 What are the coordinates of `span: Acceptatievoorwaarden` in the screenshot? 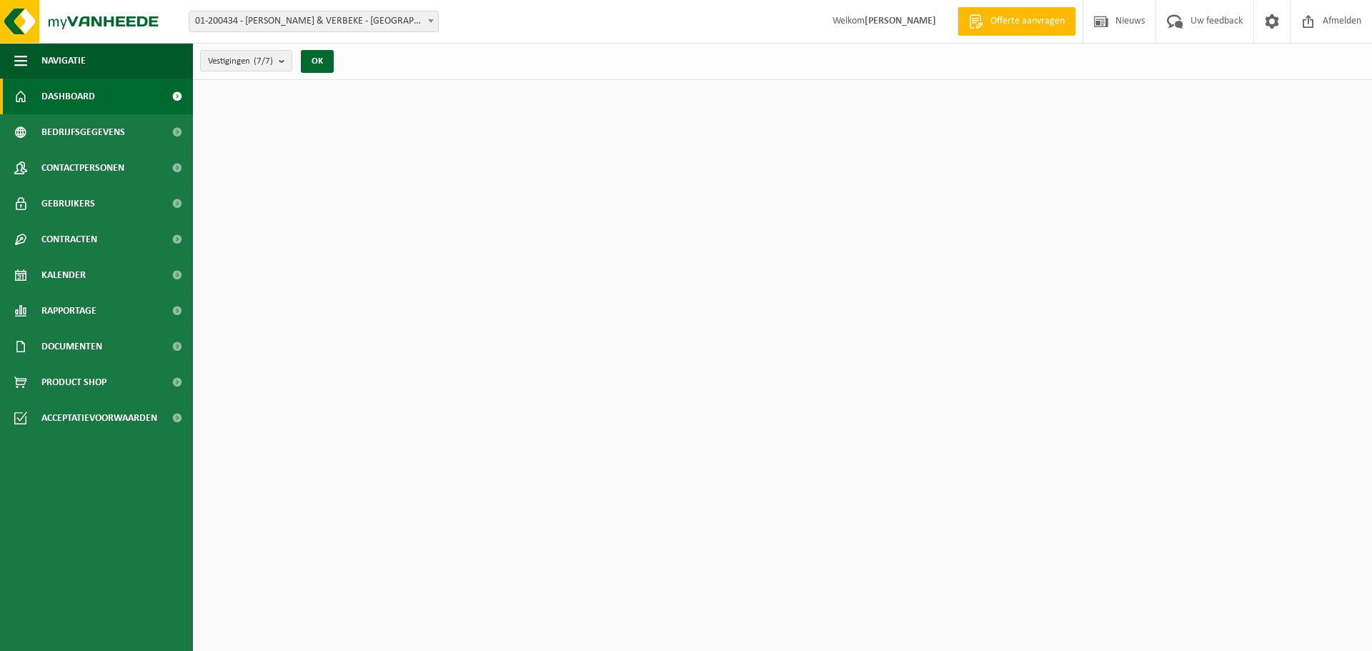 It's located at (99, 418).